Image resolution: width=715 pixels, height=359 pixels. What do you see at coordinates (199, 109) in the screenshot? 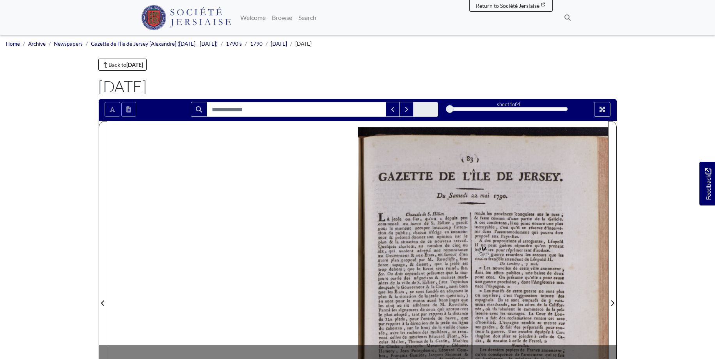
I see `button: Search` at bounding box center [199, 109].